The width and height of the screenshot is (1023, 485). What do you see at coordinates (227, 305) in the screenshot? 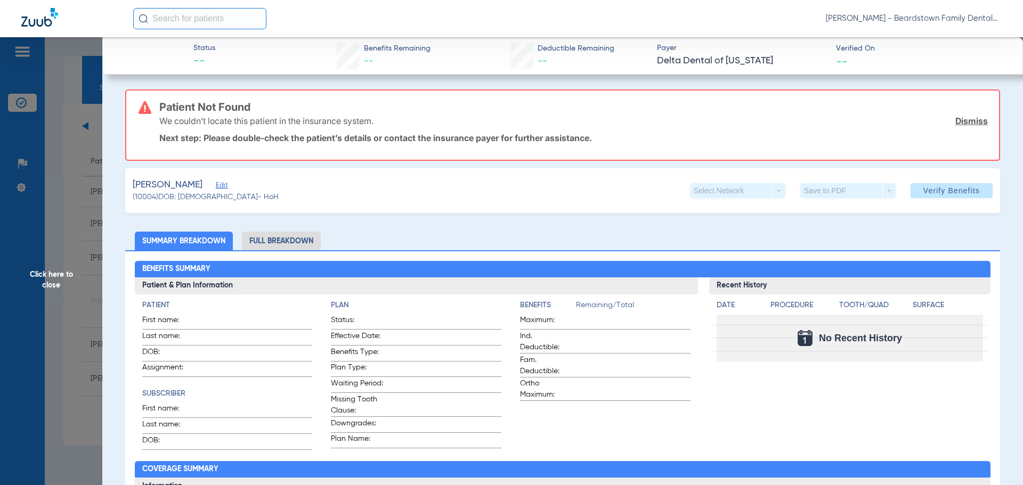
I see `app-breakdown-title: Patient` at bounding box center [227, 305].